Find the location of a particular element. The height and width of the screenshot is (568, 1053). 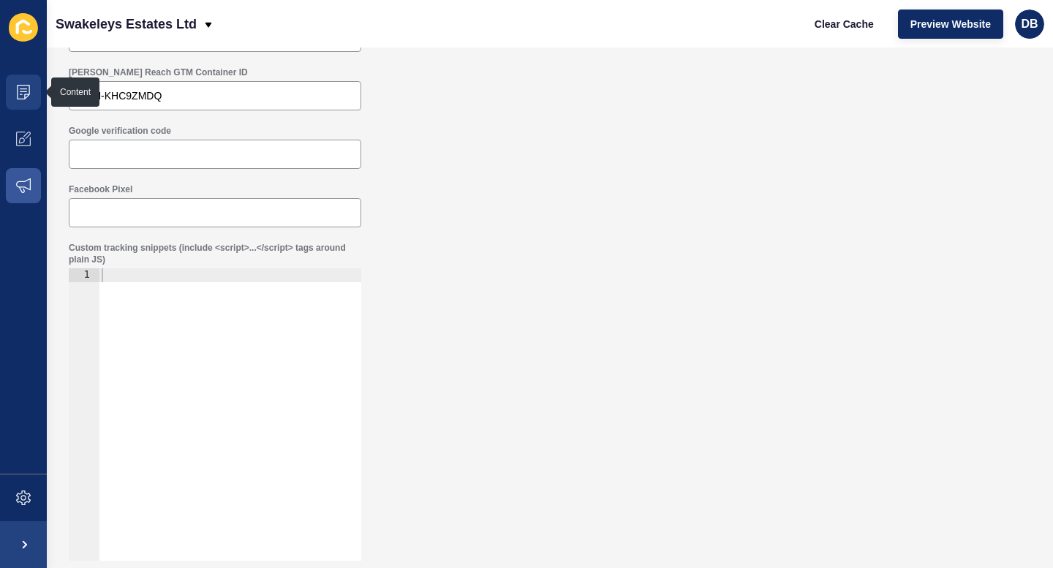

button: Preview Website is located at coordinates (951, 24).